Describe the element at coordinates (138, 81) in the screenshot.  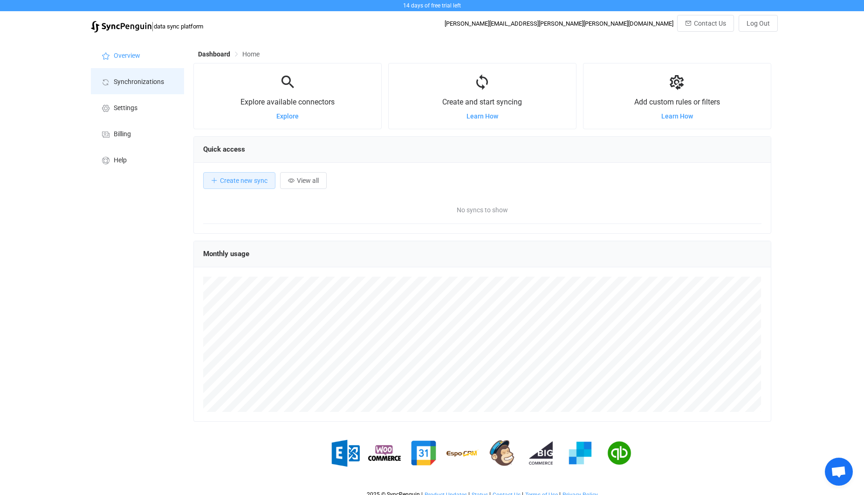
I see `a: Synchronizations` at that location.